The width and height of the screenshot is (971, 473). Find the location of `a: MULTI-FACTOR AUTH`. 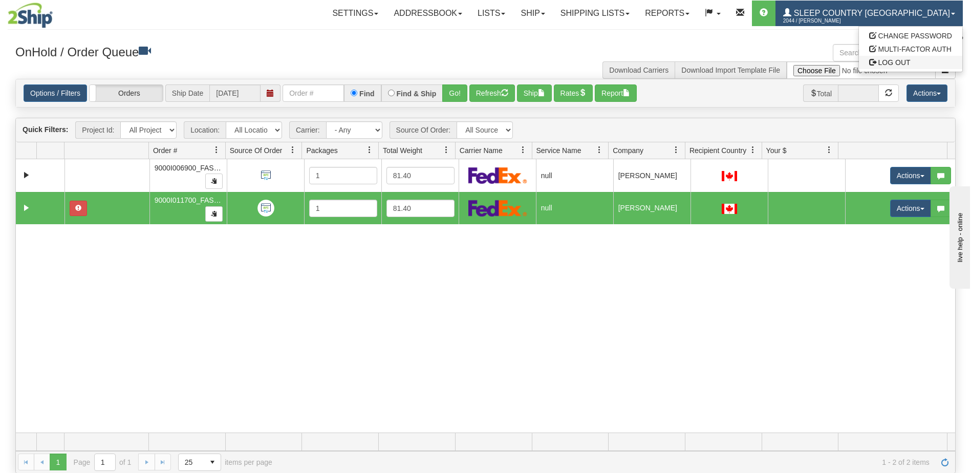

a: MULTI-FACTOR AUTH is located at coordinates (910, 49).